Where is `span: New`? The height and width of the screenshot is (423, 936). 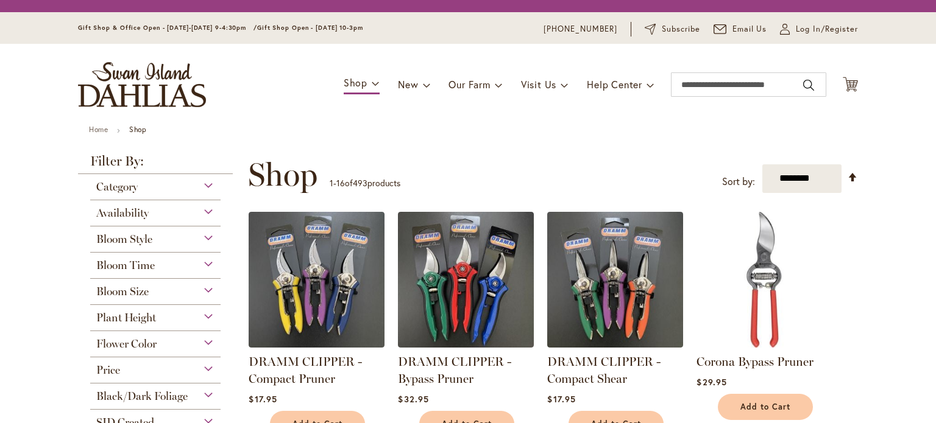
span: New is located at coordinates (408, 84).